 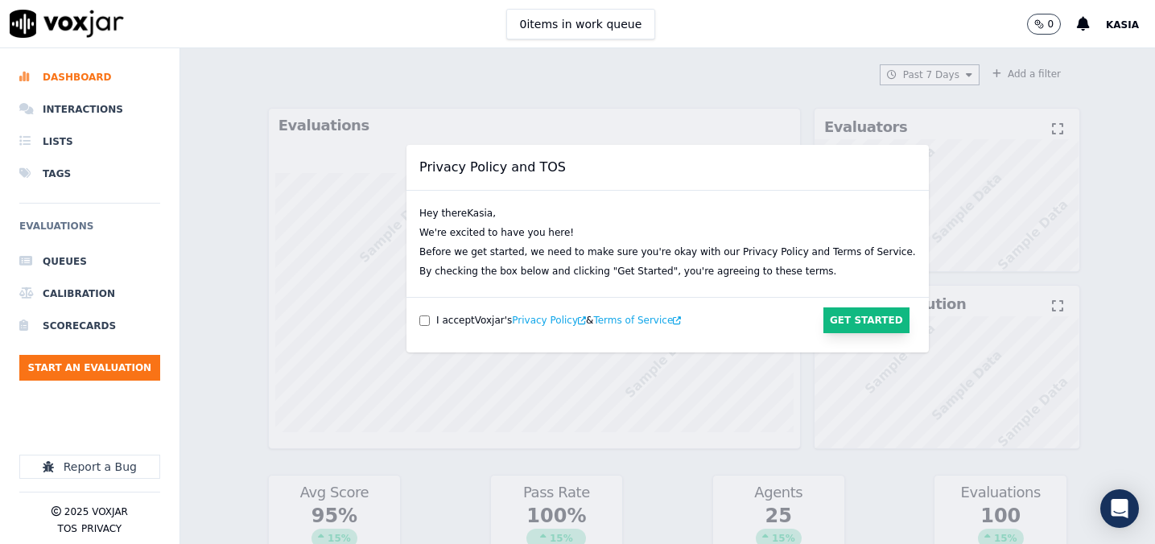 I want to click on li: Lists, so click(x=89, y=142).